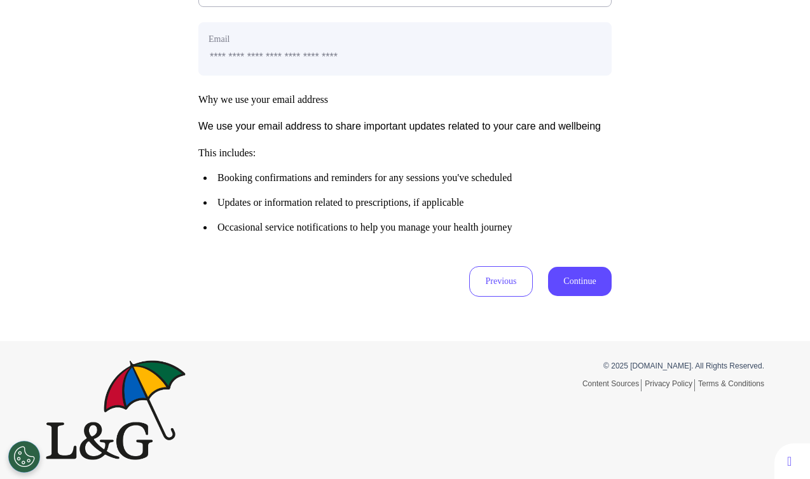 Image resolution: width=810 pixels, height=479 pixels. Describe the element at coordinates (405, 39) in the screenshot. I see `label: Email` at that location.